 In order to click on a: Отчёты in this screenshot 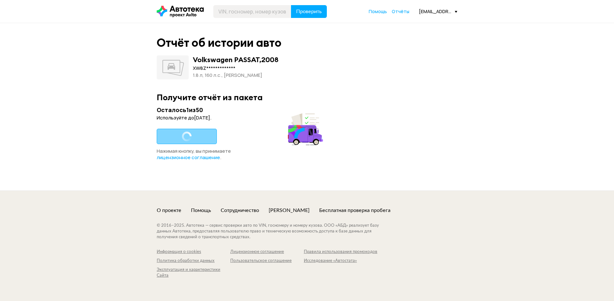, I will do `click(401, 12)`.